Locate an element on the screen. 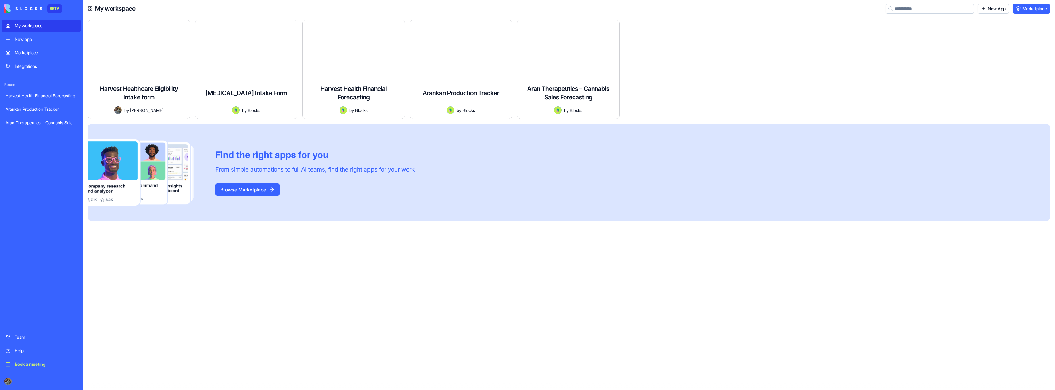 The height and width of the screenshot is (390, 1055). a: New app is located at coordinates (41, 39).